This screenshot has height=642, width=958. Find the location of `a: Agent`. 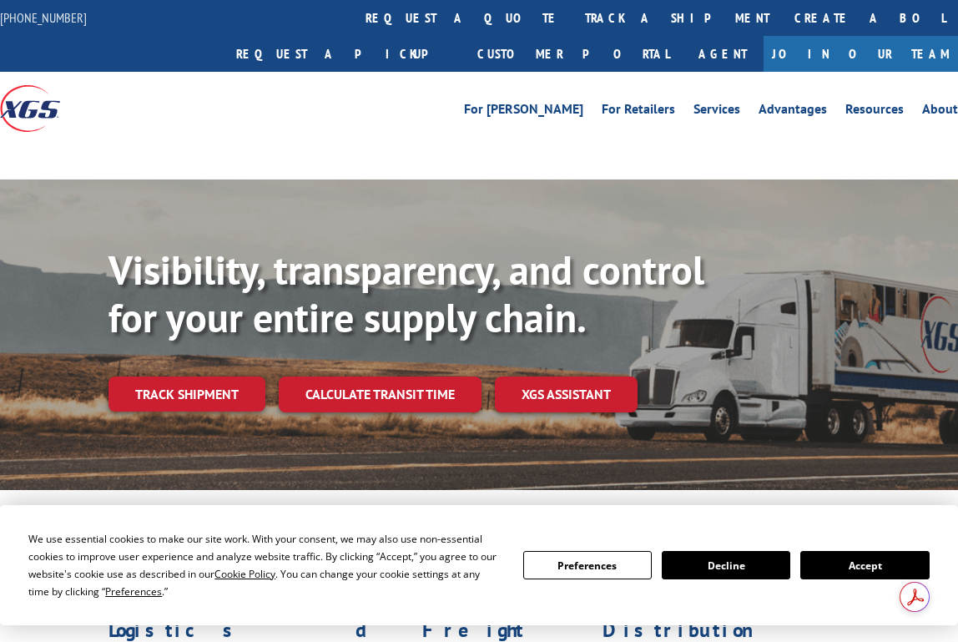

a: Agent is located at coordinates (723, 53).